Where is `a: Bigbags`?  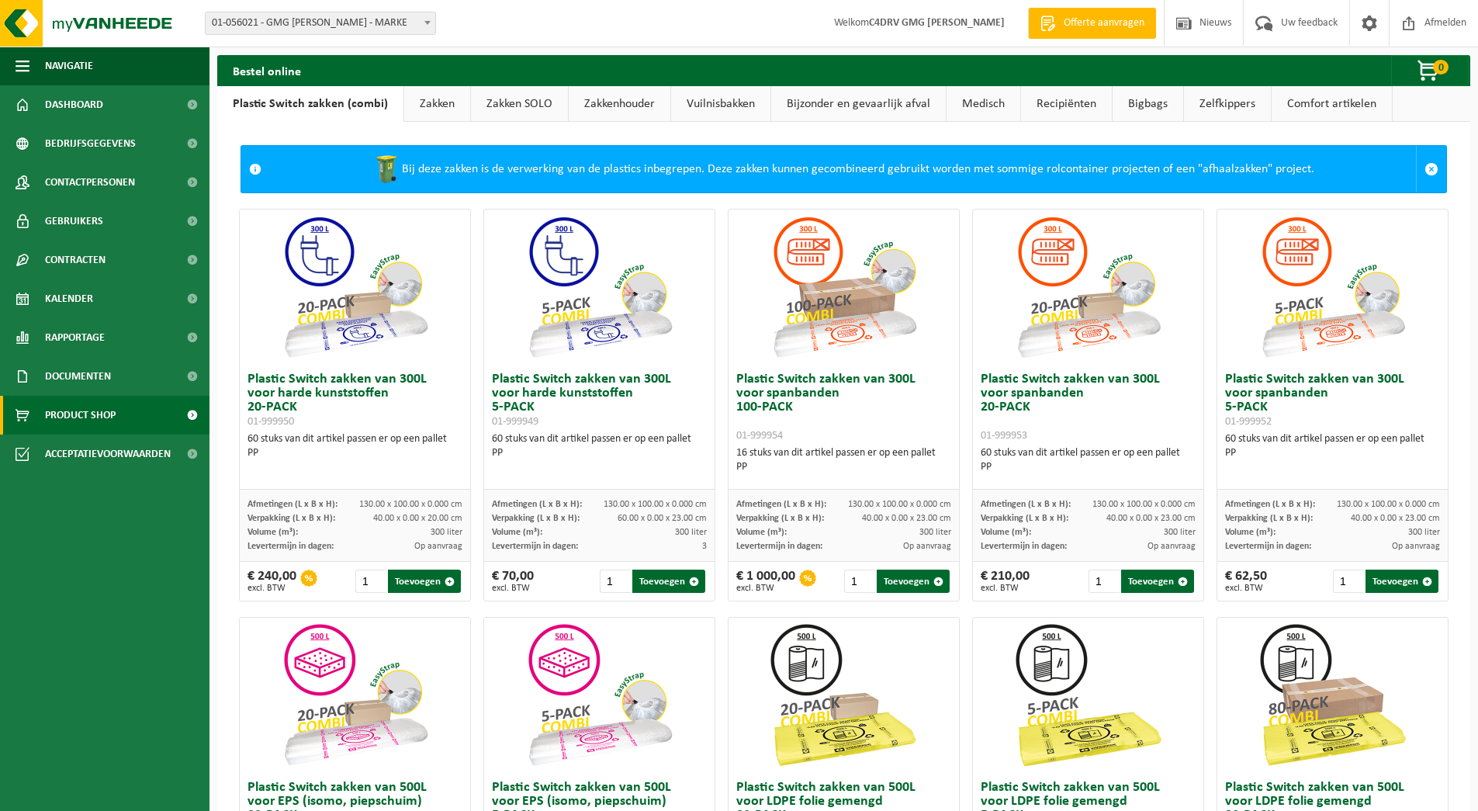 a: Bigbags is located at coordinates (1148, 104).